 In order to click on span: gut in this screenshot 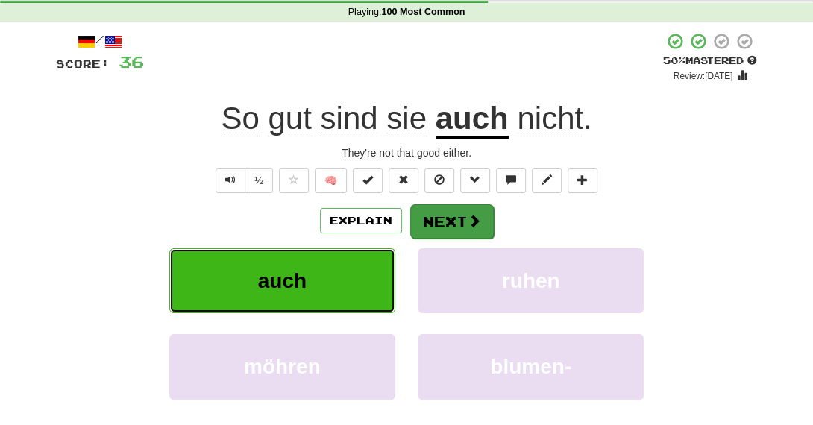, I will do `click(290, 119)`.